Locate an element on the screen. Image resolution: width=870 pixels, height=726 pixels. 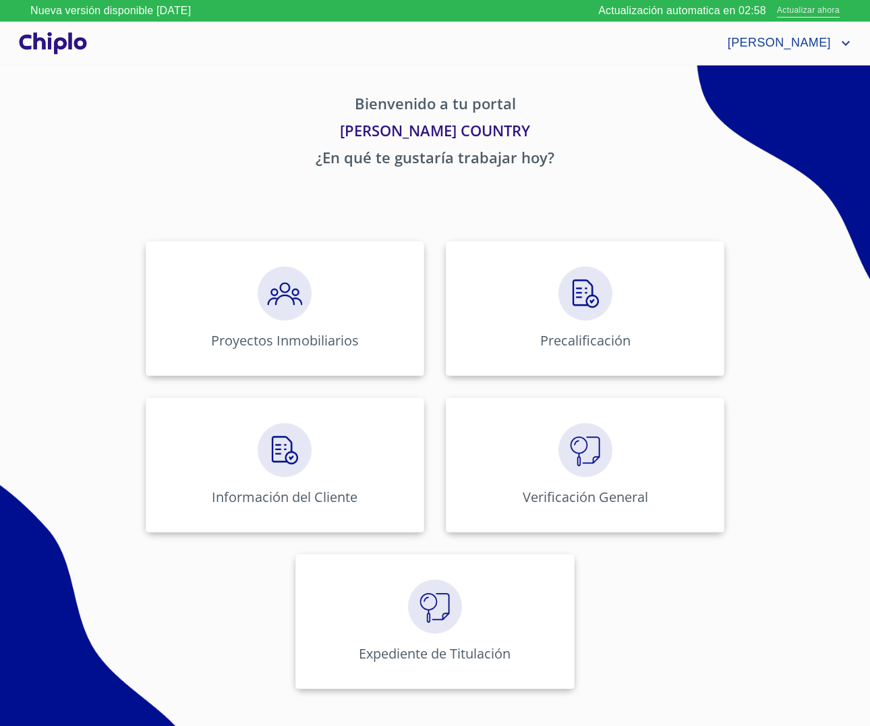
p: Información del Cliente is located at coordinates (285, 496).